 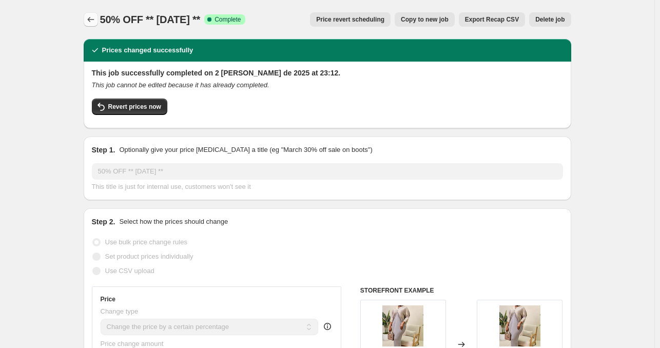 What do you see at coordinates (425, 20) in the screenshot?
I see `button: Copy to new job` at bounding box center [425, 20].